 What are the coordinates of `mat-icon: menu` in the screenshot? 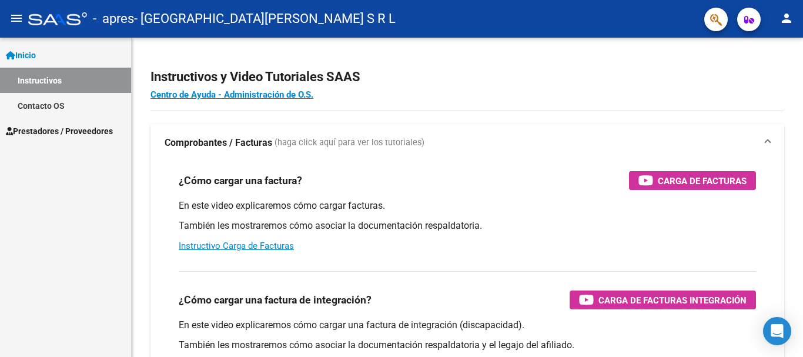 It's located at (16, 18).